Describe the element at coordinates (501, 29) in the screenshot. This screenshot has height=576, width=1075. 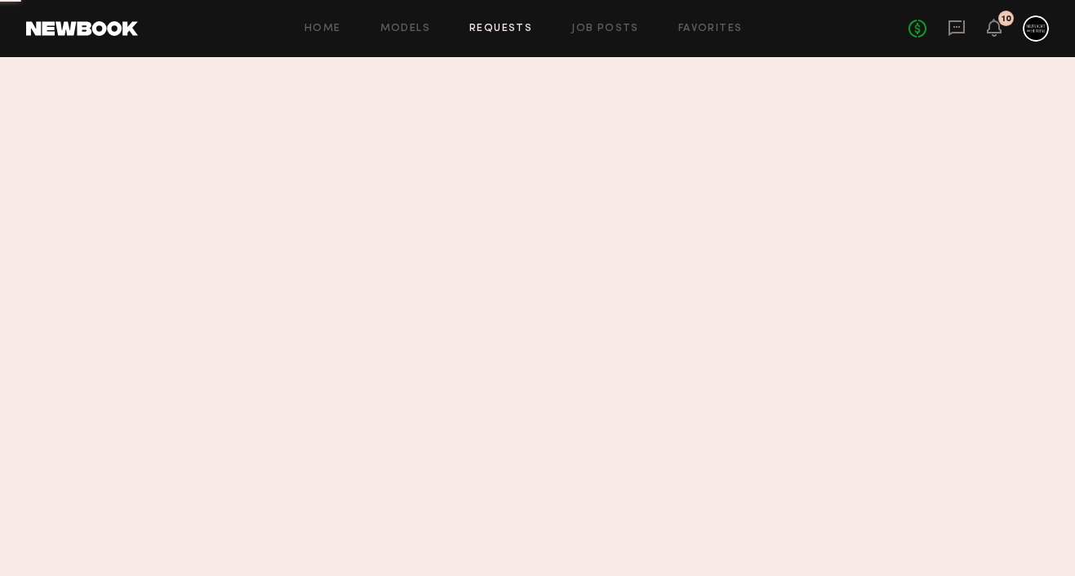
I see `a: Requests` at that location.